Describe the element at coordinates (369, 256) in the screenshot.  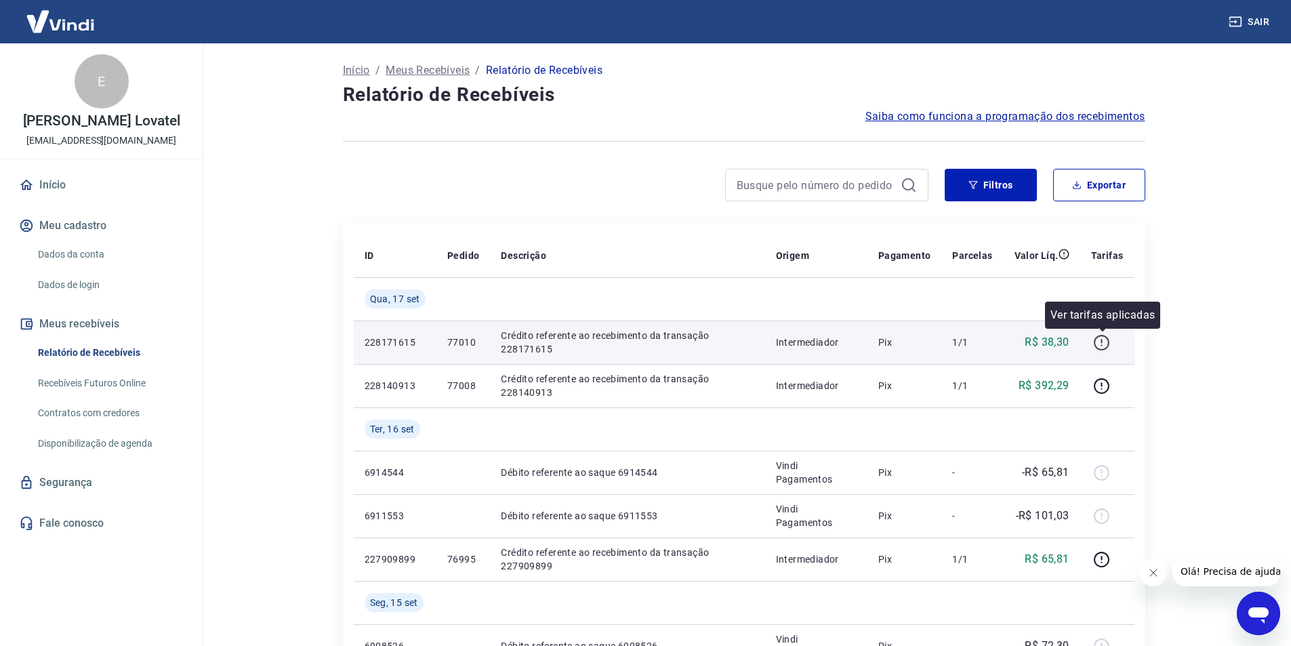
I see `p: ID` at that location.